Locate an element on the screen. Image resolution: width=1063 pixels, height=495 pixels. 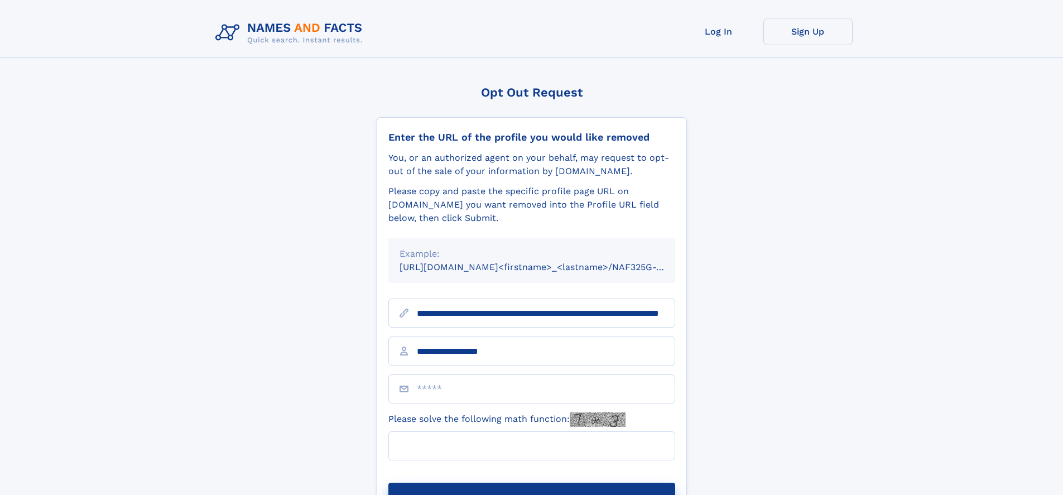
a: Sign Up is located at coordinates (808, 31).